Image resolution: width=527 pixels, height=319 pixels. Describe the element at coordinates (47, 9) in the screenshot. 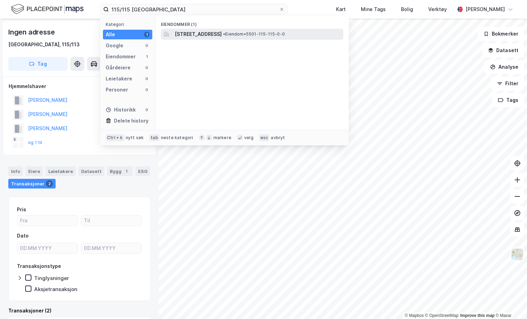

I see `img: logo.f888ab2527a4732fd821a326f86c7f29.svg` at that location.